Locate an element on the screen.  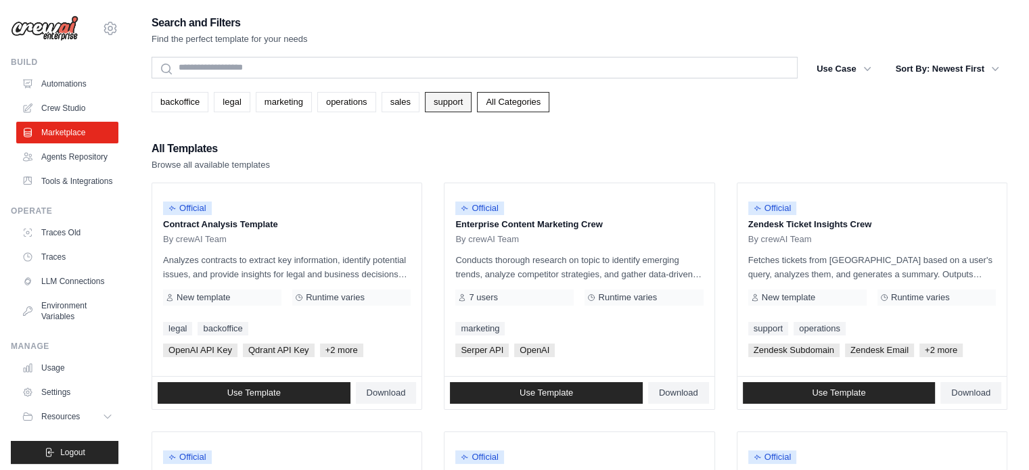
a: Usage is located at coordinates (67, 368).